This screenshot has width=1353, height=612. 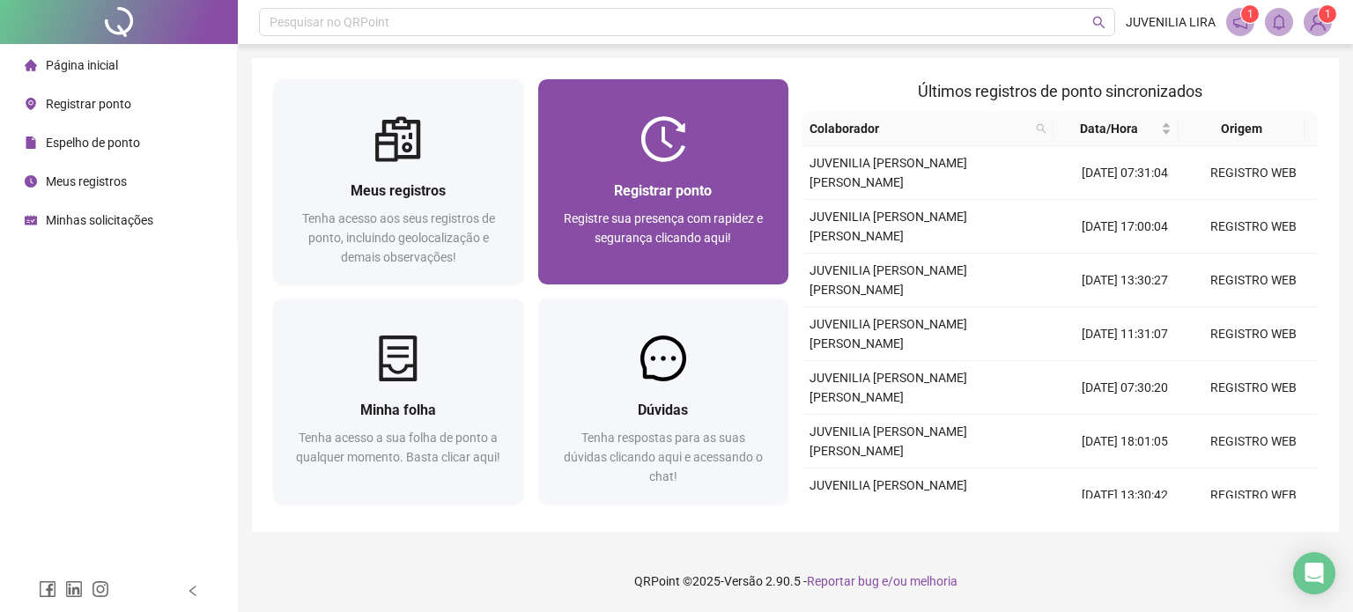 I want to click on a: Registrar pontoRegistre sua presença com rapidez e segurança clicando aqui!, so click(x=663, y=182).